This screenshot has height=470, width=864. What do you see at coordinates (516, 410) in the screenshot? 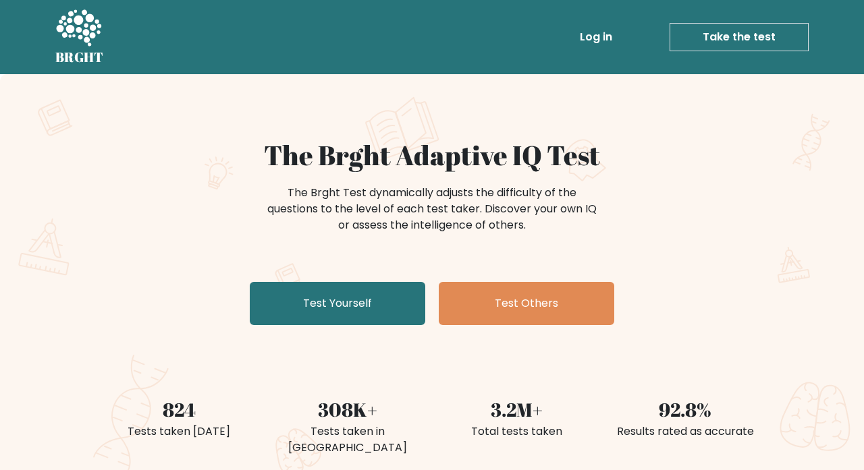
I see `div: 3.2M+` at bounding box center [516, 410].